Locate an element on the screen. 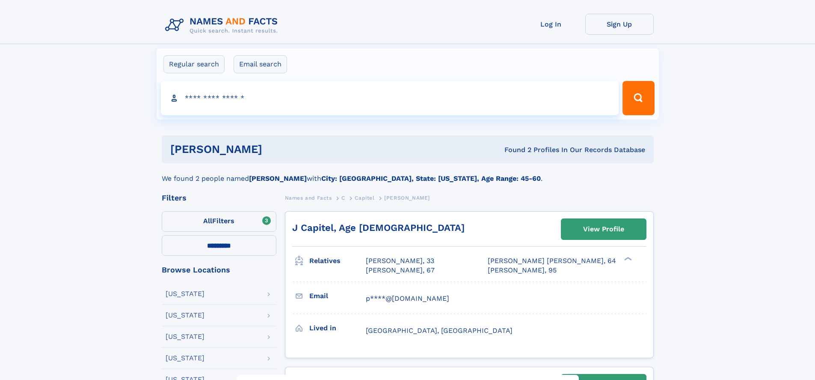 Image resolution: width=815 pixels, height=380 pixels. a: View Profile is located at coordinates (604, 229).